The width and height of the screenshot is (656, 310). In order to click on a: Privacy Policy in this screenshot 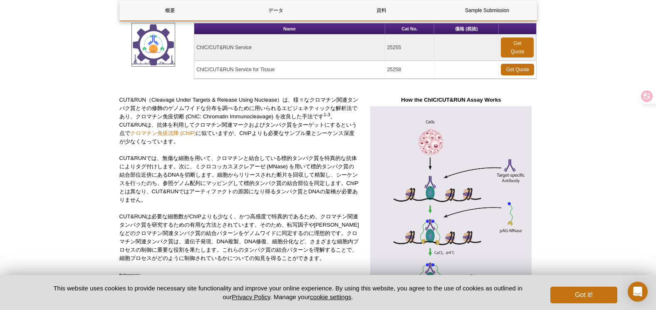, I will do `click(251, 296)`.